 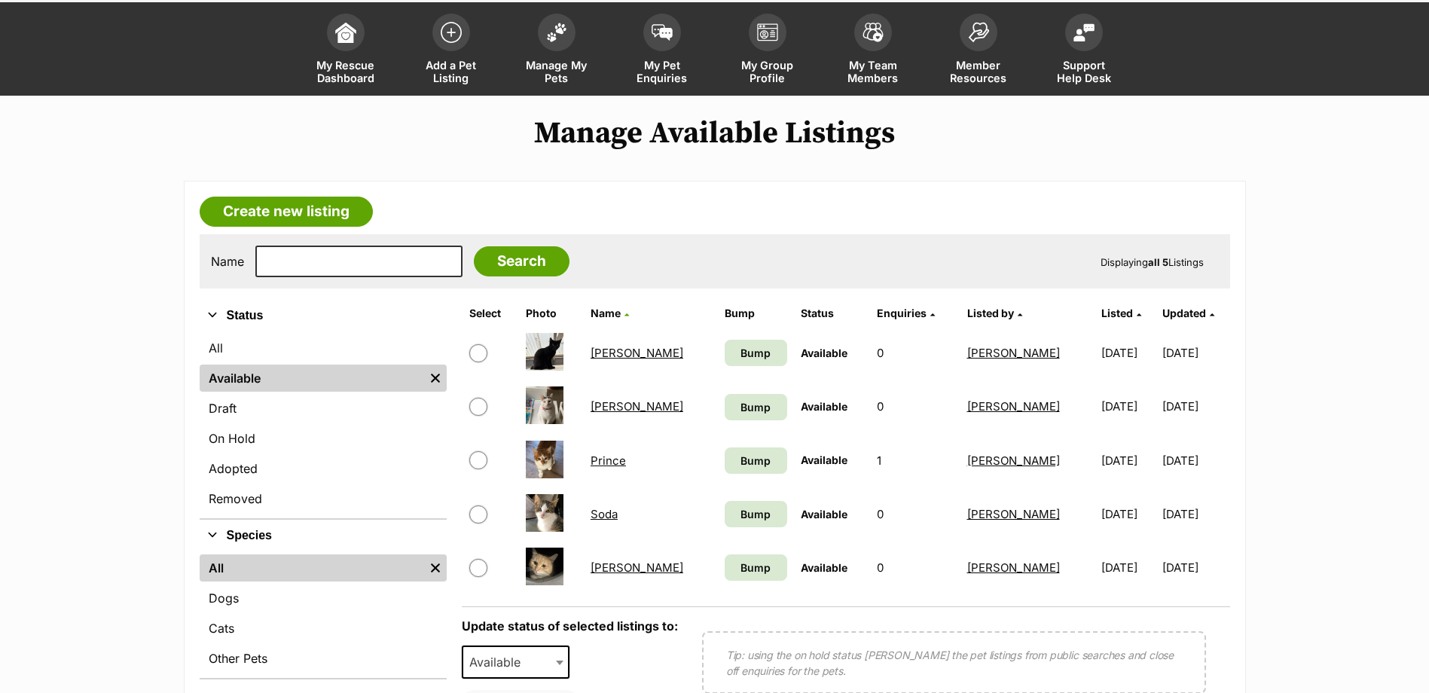 I want to click on span: translation missing: en.admin.listings.index.attributes.enquiries, so click(x=902, y=313).